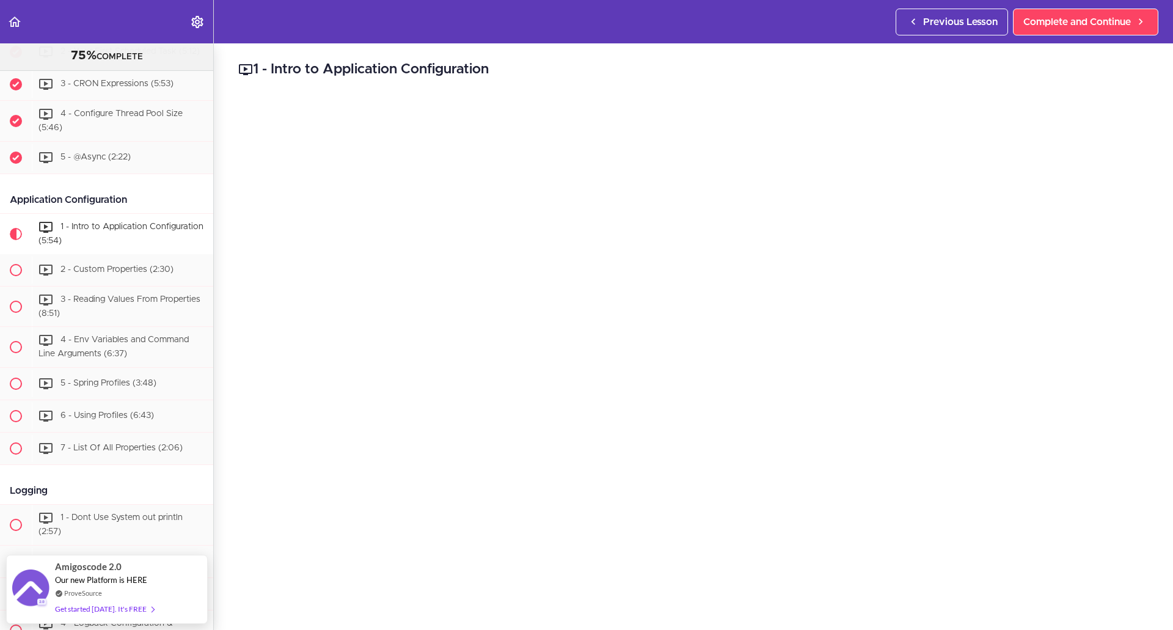 The height and width of the screenshot is (630, 1173). I want to click on span: 4 - Configure Thread Pool Size (5:46), so click(111, 121).